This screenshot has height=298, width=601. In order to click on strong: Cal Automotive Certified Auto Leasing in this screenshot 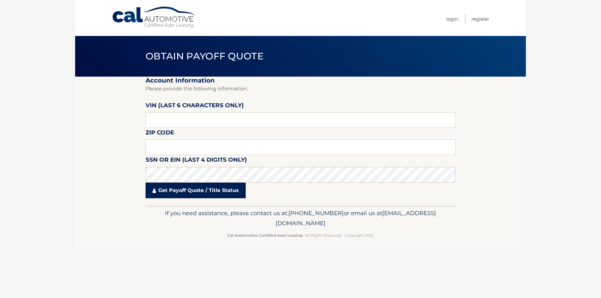, I will do `click(265, 235)`.